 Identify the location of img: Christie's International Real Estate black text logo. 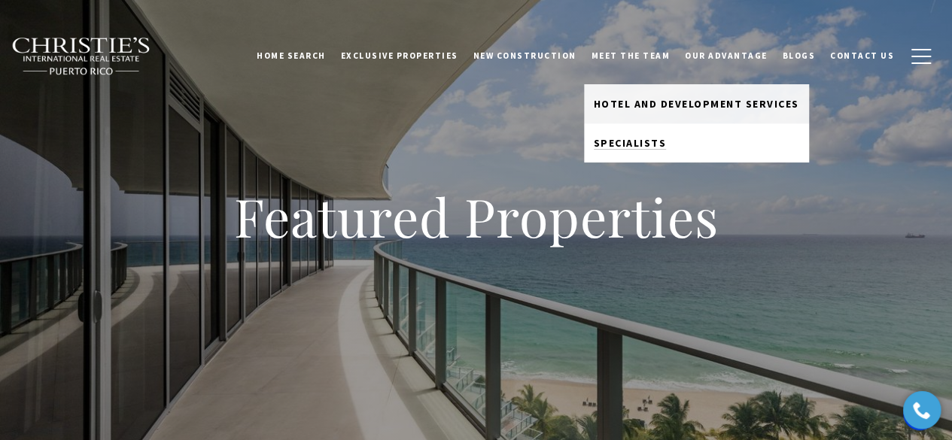
(81, 56).